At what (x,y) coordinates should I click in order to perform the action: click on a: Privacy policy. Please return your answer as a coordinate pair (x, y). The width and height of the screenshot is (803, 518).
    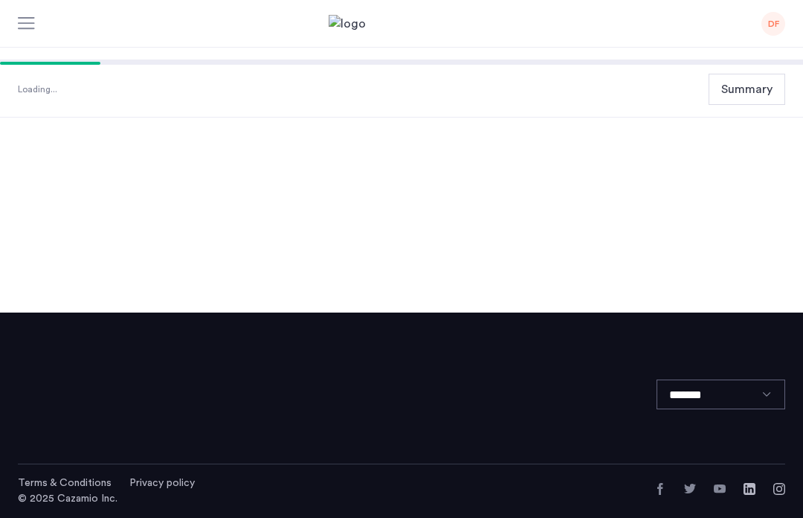
    Looking at the image, I should click on (162, 483).